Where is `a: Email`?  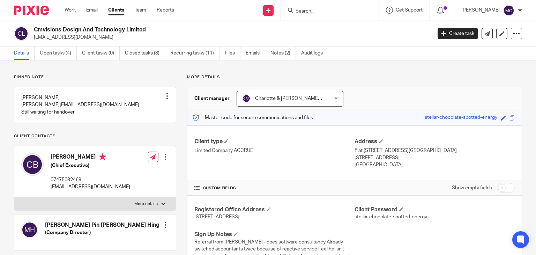
a: Email is located at coordinates (92, 10).